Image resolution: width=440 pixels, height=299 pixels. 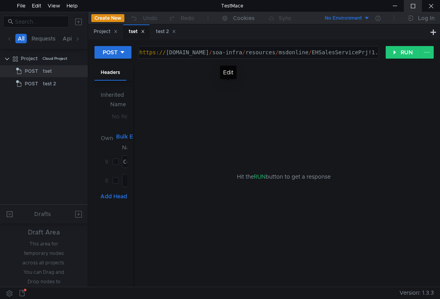 I want to click on button: Undo, so click(x=144, y=18).